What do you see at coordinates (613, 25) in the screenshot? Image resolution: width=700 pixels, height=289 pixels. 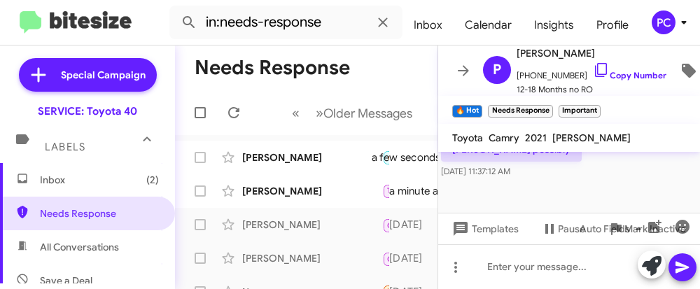 I see `span: Profile` at bounding box center [613, 25].